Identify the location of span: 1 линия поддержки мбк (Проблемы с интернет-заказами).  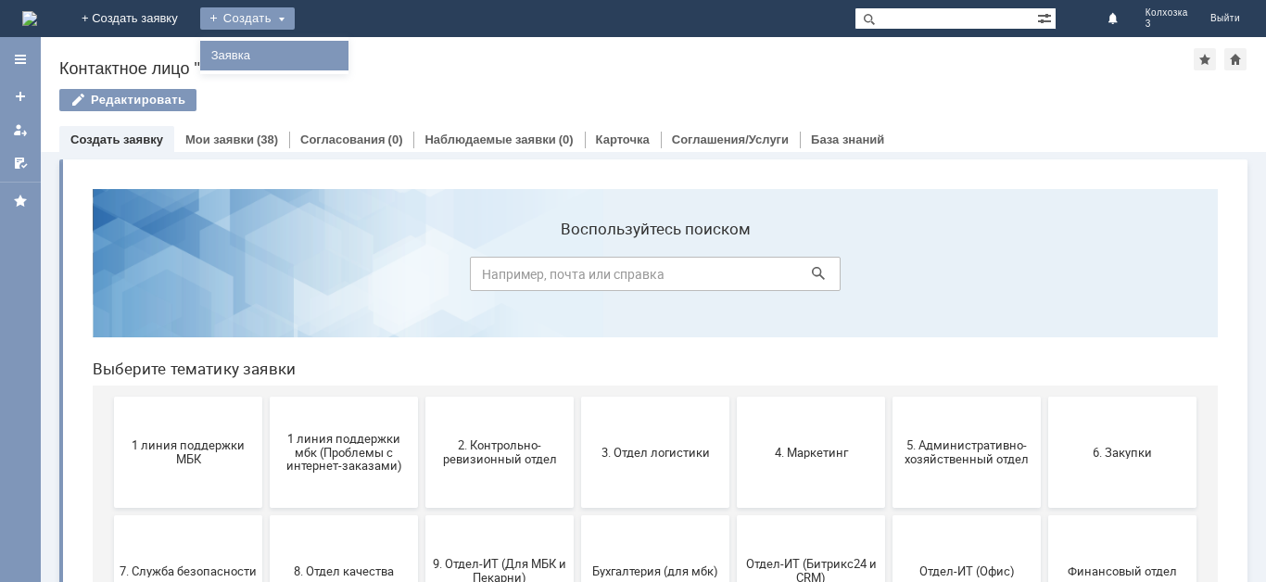
(266, 277).